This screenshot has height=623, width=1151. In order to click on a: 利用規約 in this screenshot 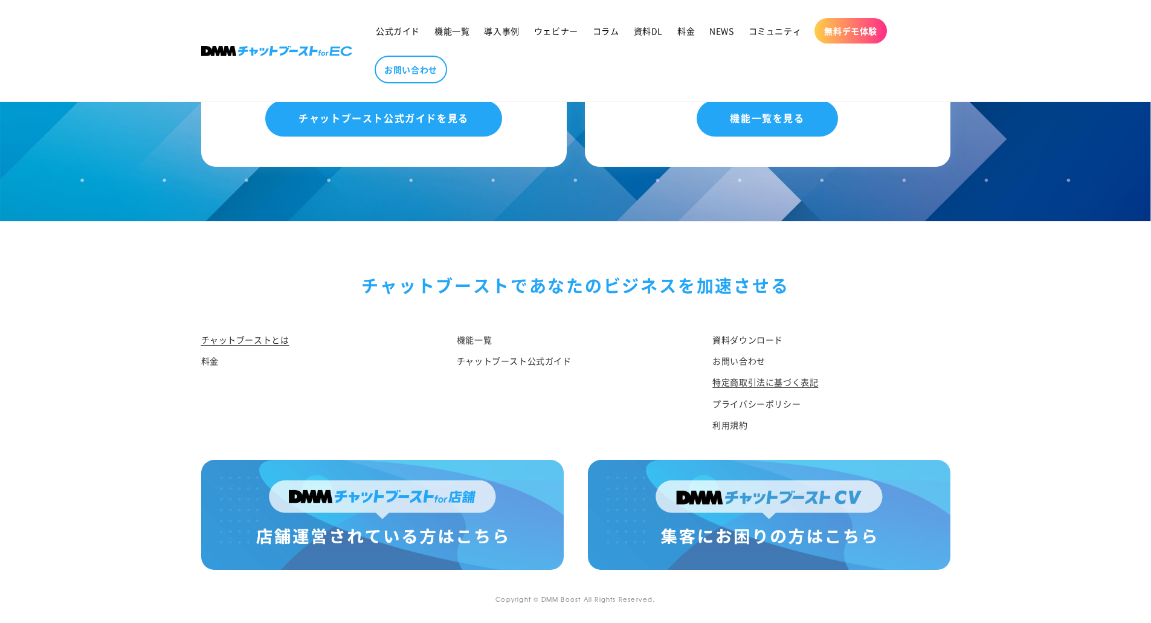, I will do `click(730, 425)`.